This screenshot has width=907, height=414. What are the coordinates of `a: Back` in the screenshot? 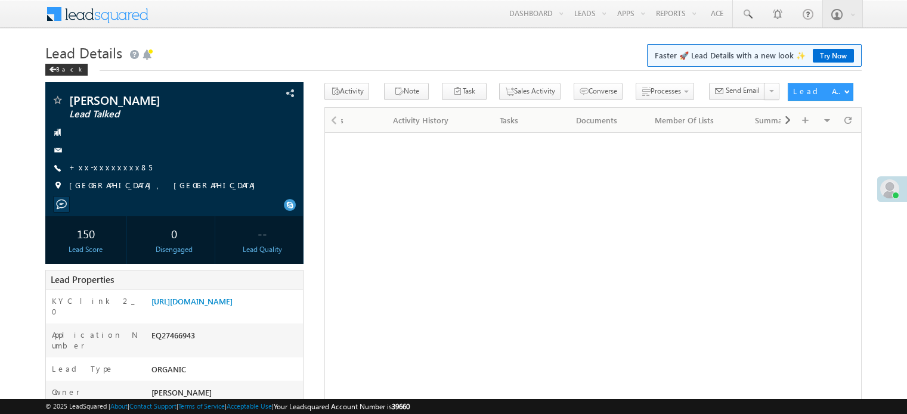 It's located at (69, 68).